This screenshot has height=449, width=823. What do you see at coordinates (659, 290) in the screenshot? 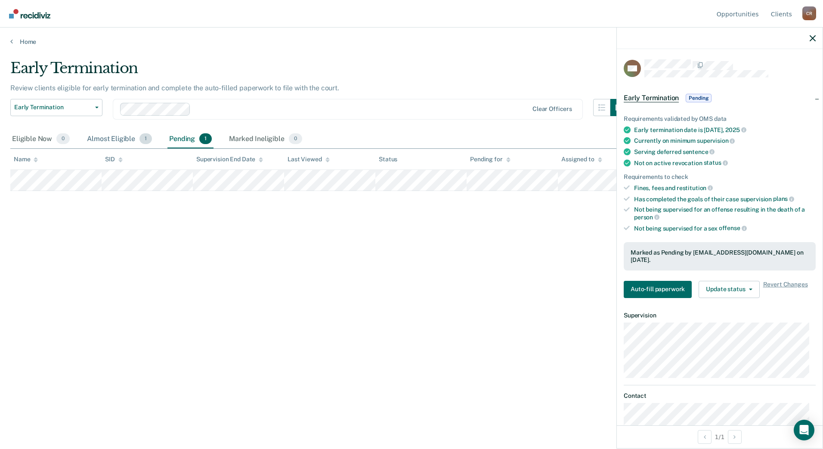
I see `a: Navigate to form link` at bounding box center [659, 290].